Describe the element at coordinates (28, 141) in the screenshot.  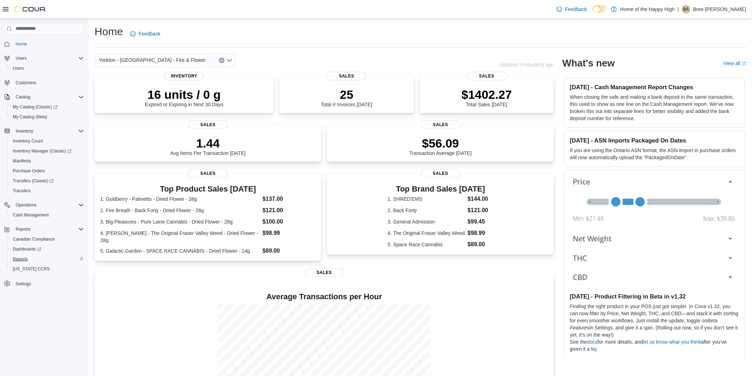
I see `a: Inventory Count` at that location.